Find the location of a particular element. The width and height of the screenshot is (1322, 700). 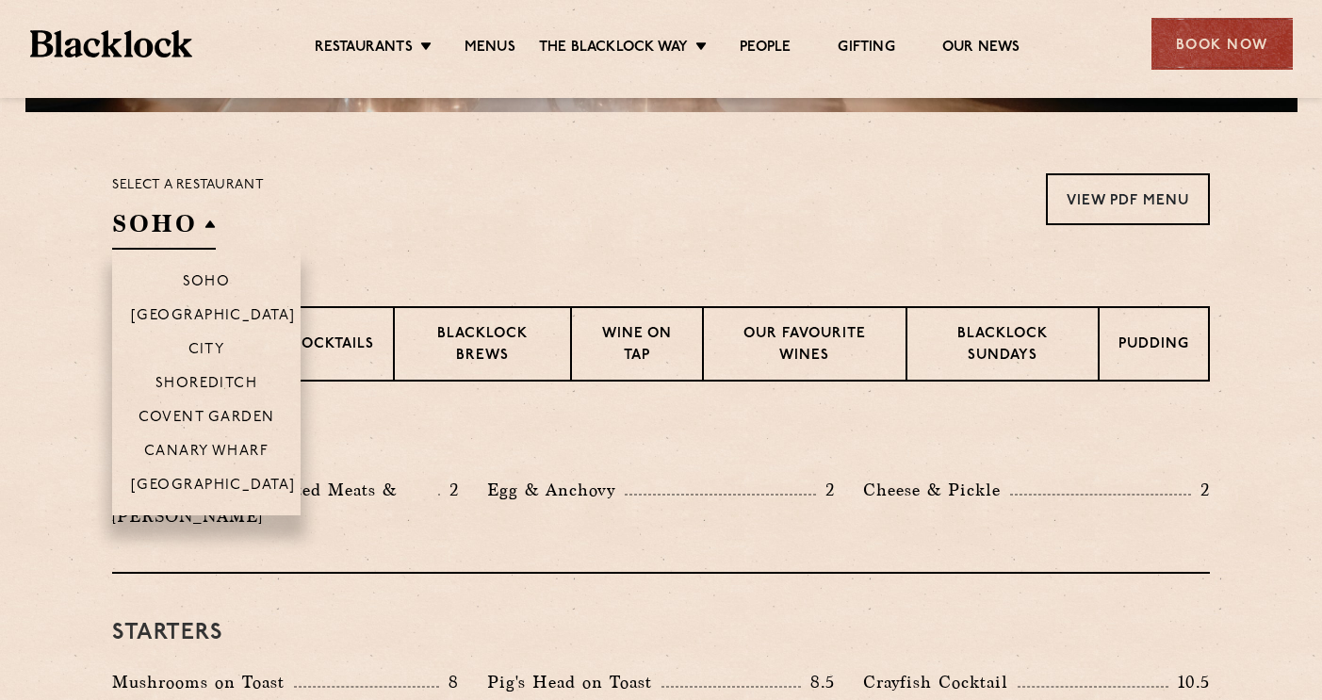

p: Covent Garden is located at coordinates (206, 419).